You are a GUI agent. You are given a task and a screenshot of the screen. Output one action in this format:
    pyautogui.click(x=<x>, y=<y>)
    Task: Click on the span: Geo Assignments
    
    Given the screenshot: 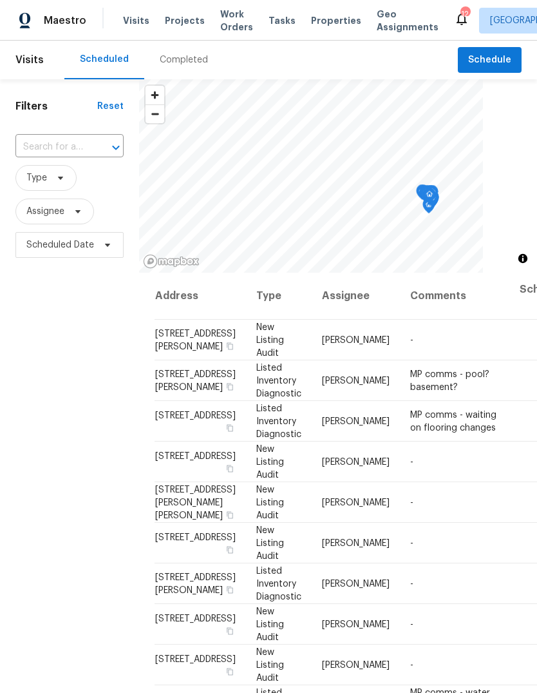 What is the action you would take?
    pyautogui.click(x=408, y=21)
    